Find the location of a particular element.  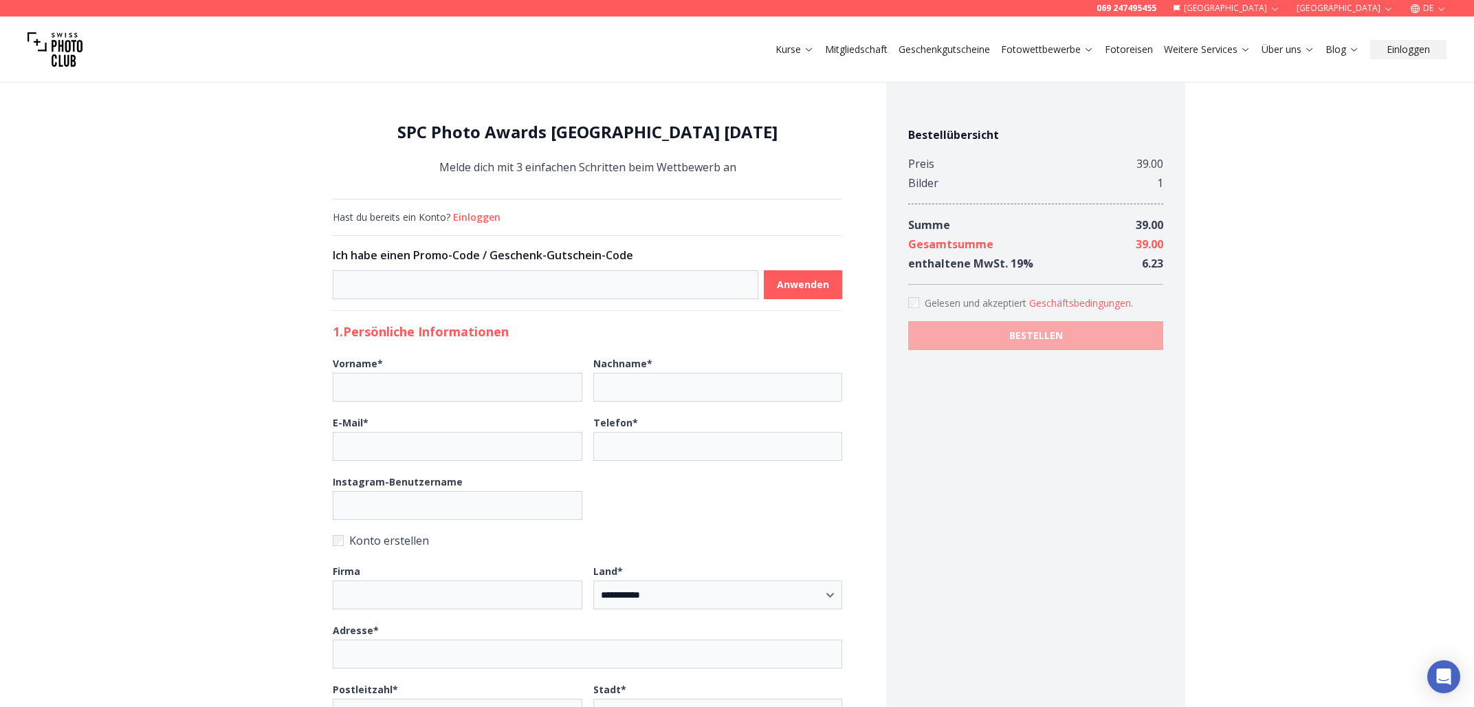

input: Firma is located at coordinates (457, 595).